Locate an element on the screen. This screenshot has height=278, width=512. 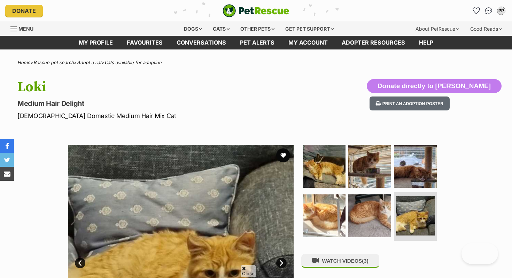
div: Good Reads is located at coordinates (485, 29).